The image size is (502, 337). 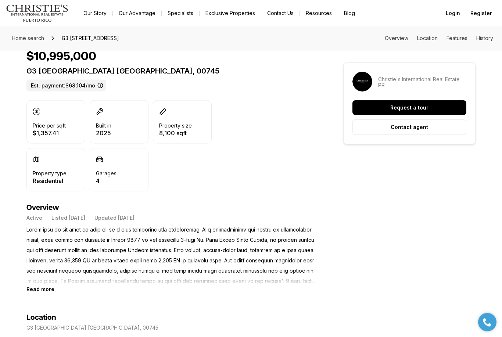 I want to click on b: Read more, so click(x=40, y=289).